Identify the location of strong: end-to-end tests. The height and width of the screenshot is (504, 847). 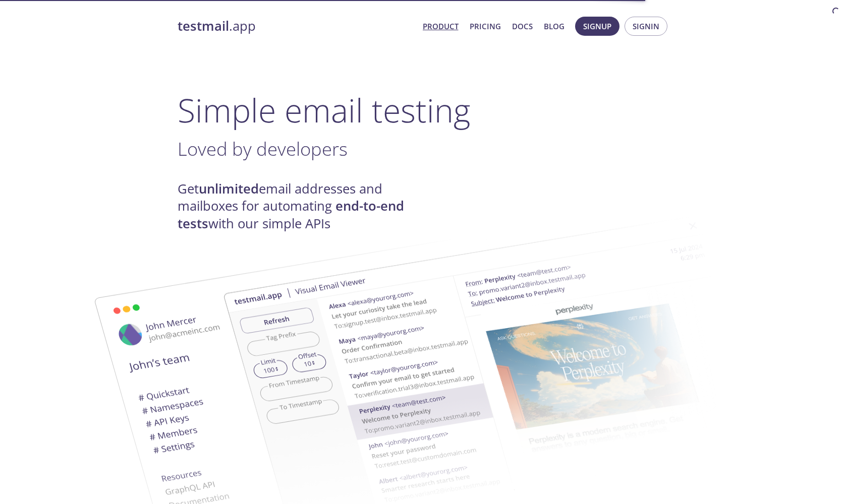
(291, 214).